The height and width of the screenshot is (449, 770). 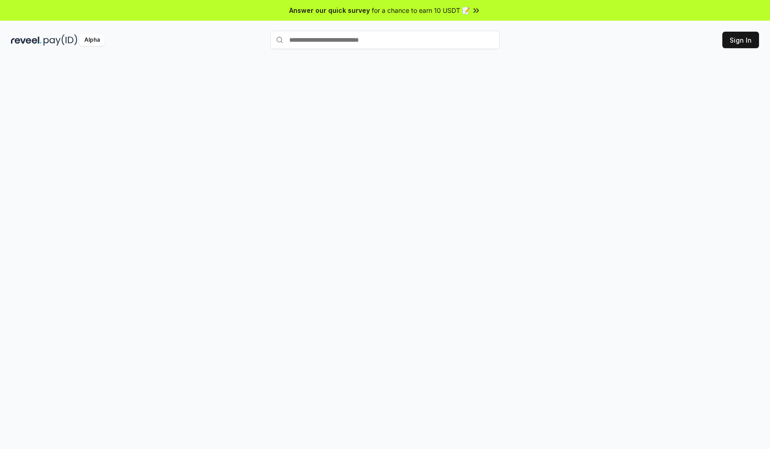 I want to click on span: Answer our quick survey, so click(x=330, y=10).